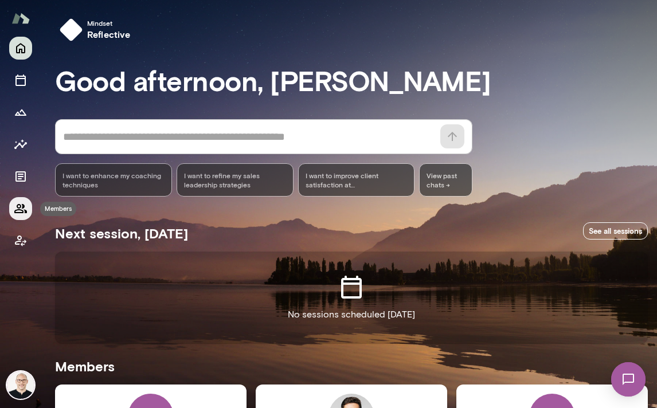 The height and width of the screenshot is (408, 657). Describe the element at coordinates (21, 18) in the screenshot. I see `img: Mento` at that location.